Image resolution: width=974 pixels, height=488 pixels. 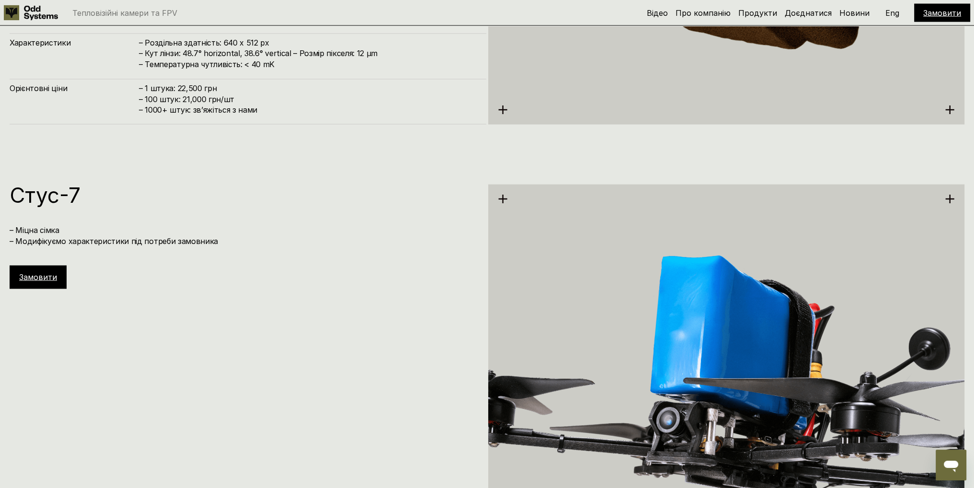 I want to click on a: Відео, so click(x=657, y=13).